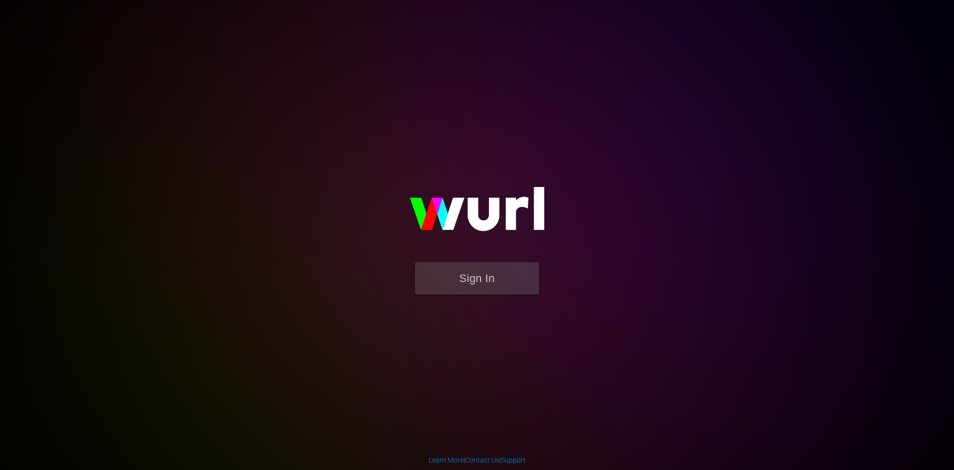  What do you see at coordinates (477, 214) in the screenshot?
I see `img: wurl-logo-on-black-223613ac3d8ba8fe6dc639794a292ebdb59501304c7dfd60c99c58986ef67473.svg` at bounding box center [477, 214].